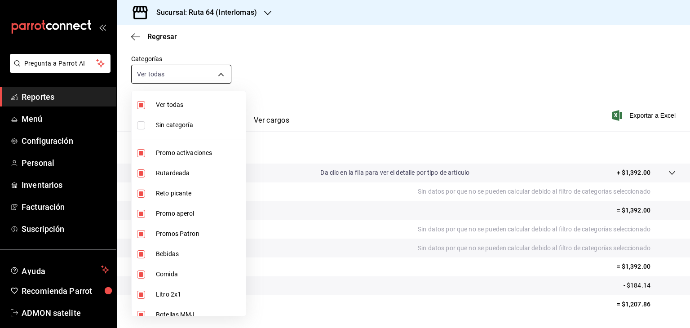 This screenshot has height=328, width=690. What do you see at coordinates (199, 173) in the screenshot?
I see `span: Rutardeada` at bounding box center [199, 173].